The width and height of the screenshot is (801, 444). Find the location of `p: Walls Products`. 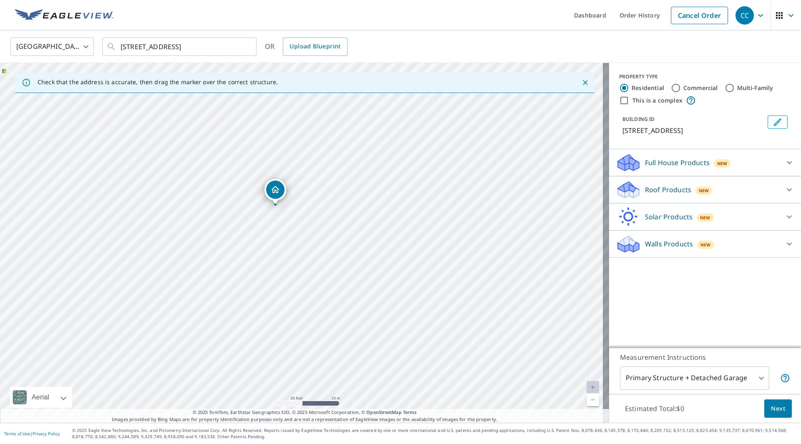

p: Walls Products is located at coordinates (669, 244).